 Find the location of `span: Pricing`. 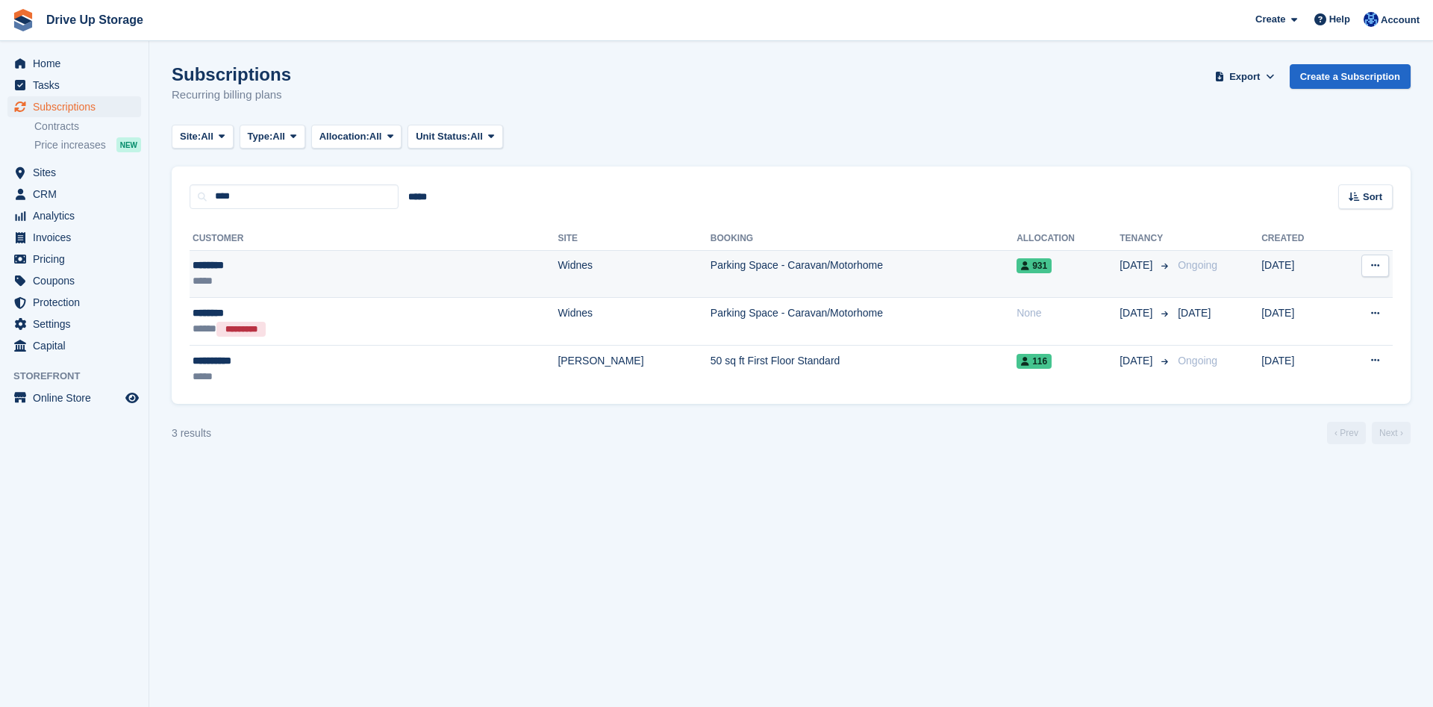

span: Pricing is located at coordinates (78, 259).